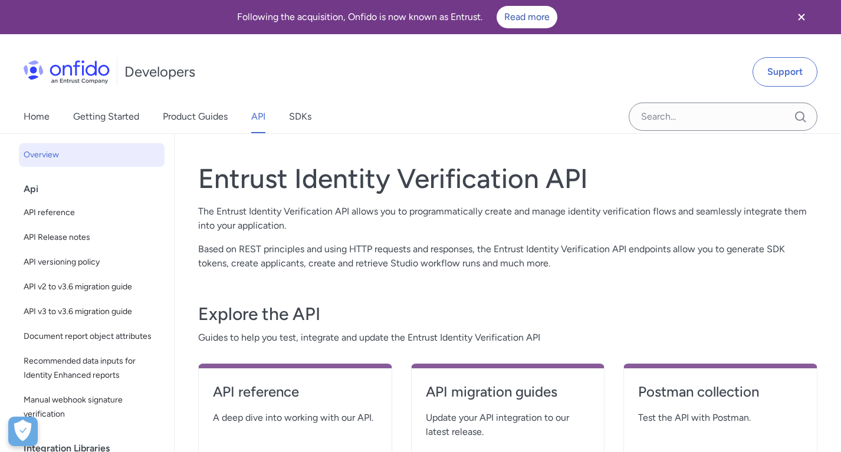 Image resolution: width=841 pixels, height=452 pixels. What do you see at coordinates (91, 155) in the screenshot?
I see `a: Overview` at bounding box center [91, 155].